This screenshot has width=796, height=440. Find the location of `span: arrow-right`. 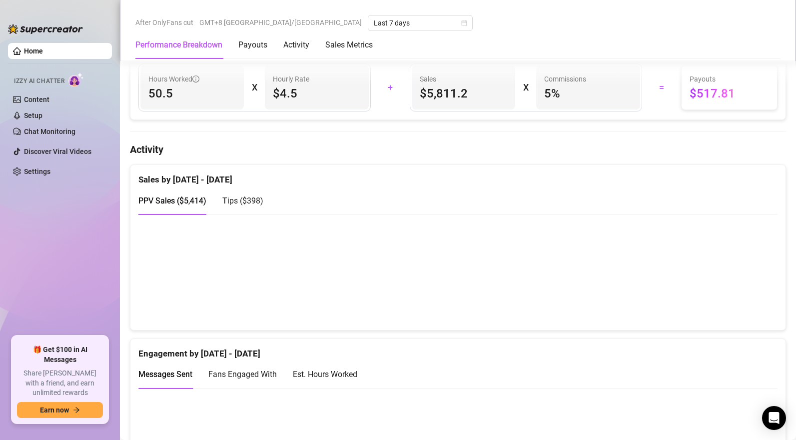

span: arrow-right is located at coordinates (76, 410).